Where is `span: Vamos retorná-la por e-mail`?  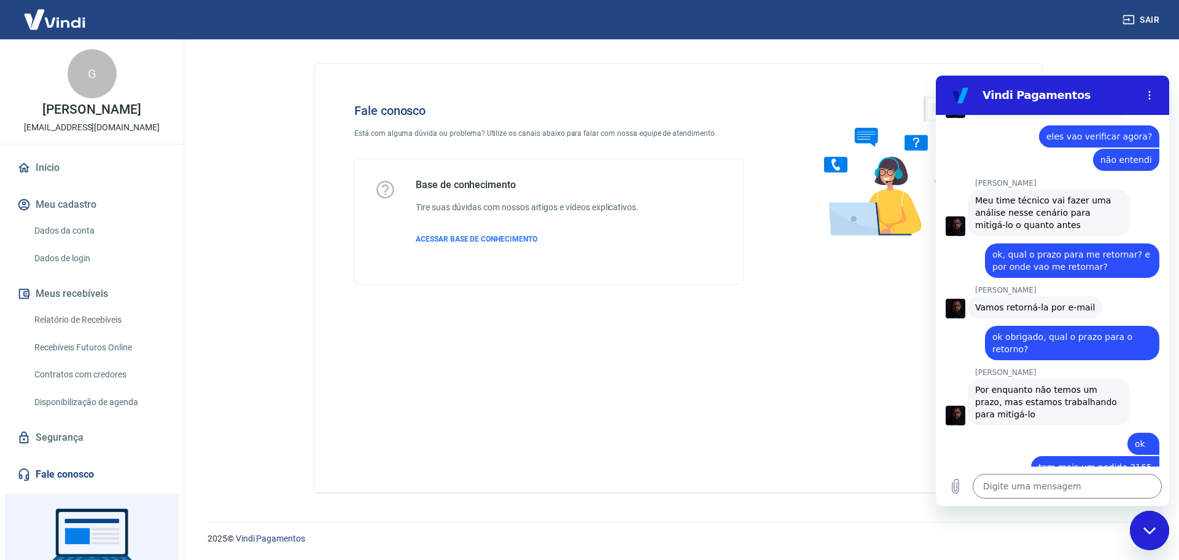
span: Vamos retorná-la por e-mail is located at coordinates (99, 232).